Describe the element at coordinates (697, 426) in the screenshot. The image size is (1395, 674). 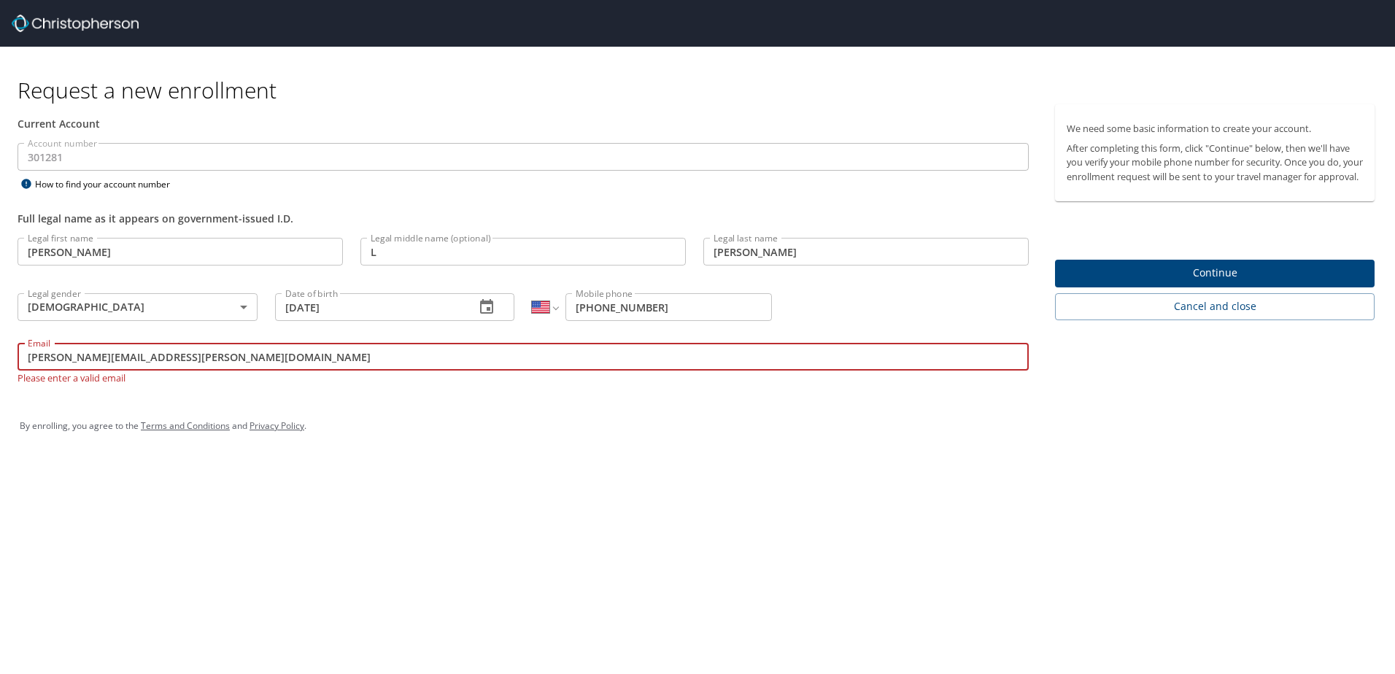
I see `div: By enrolling, you agree to the and .` at that location.